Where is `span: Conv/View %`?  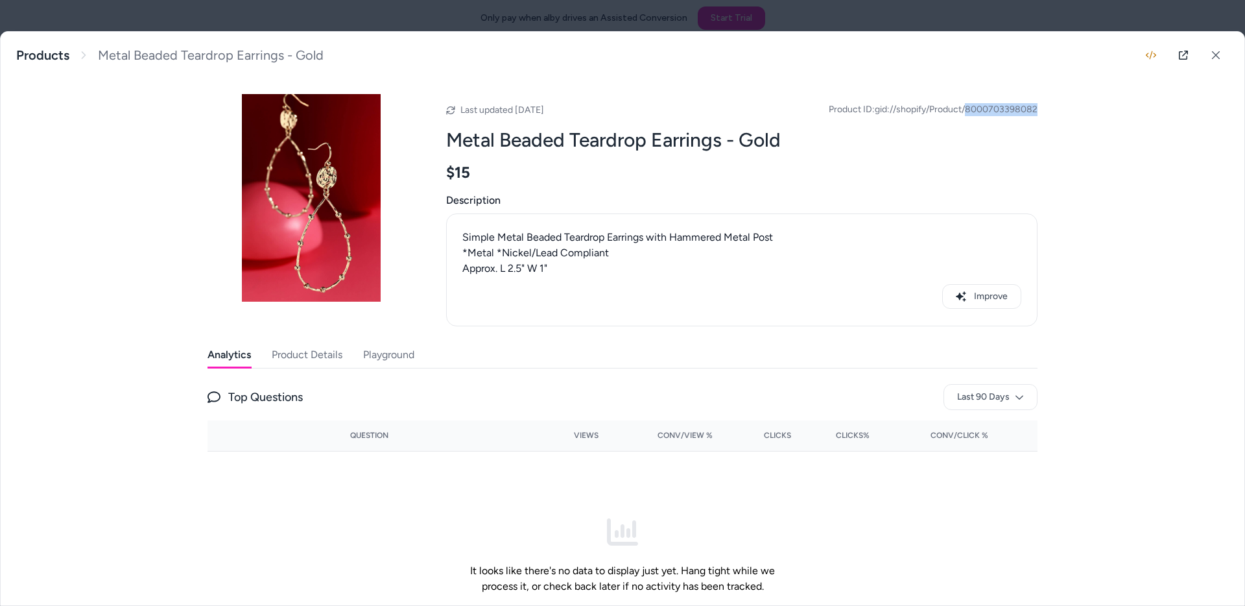 span: Conv/View % is located at coordinates (685, 435).